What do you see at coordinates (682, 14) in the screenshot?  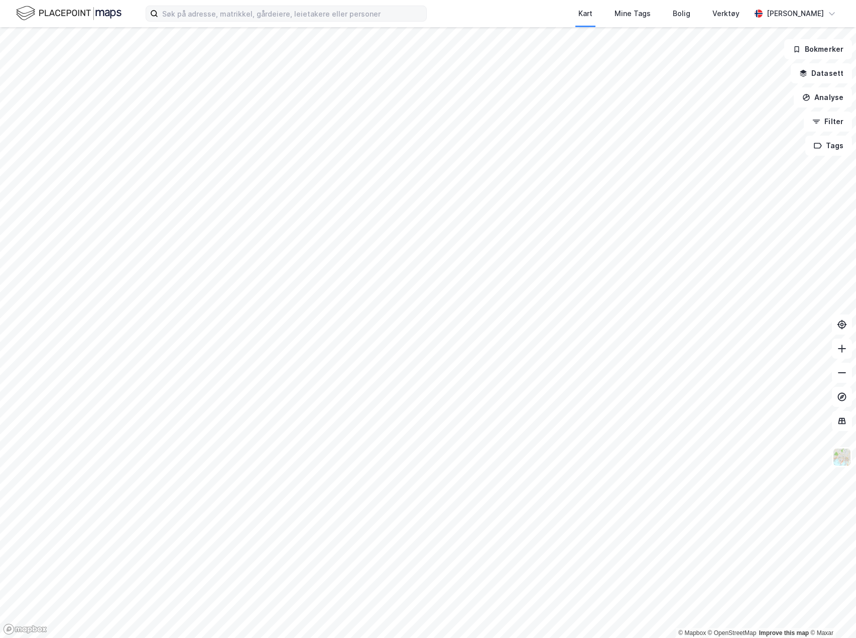 I see `div: Bolig` at bounding box center [682, 14].